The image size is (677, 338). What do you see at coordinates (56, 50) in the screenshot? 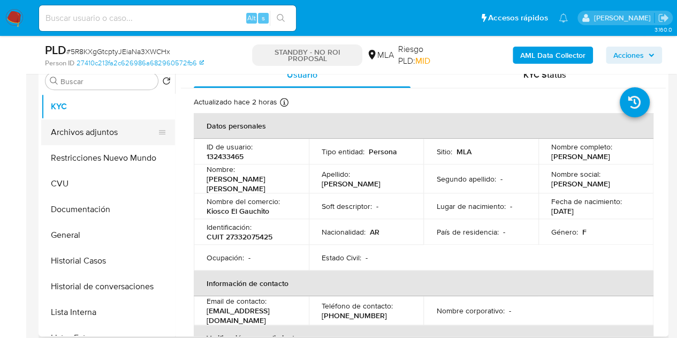
I see `b: PLD` at bounding box center [56, 50].